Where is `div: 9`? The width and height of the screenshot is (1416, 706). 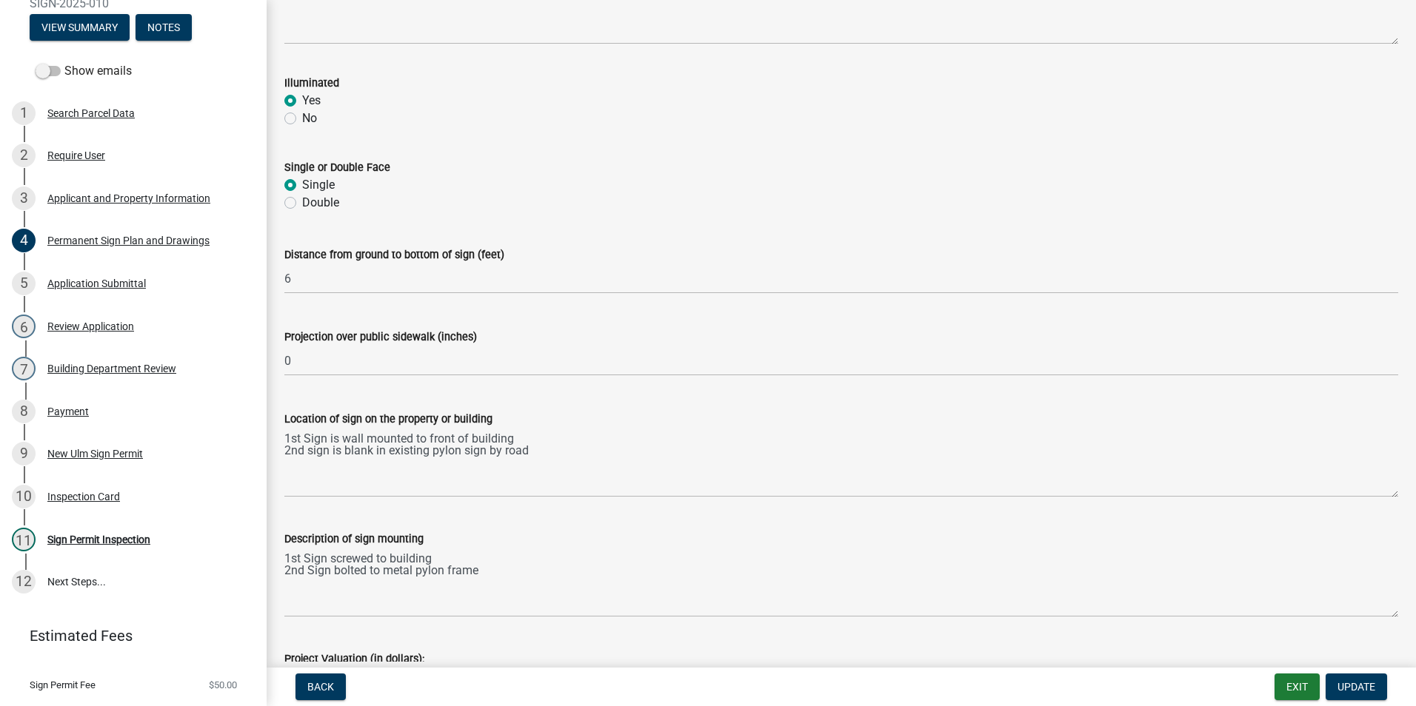
div: 9 is located at coordinates (24, 454).